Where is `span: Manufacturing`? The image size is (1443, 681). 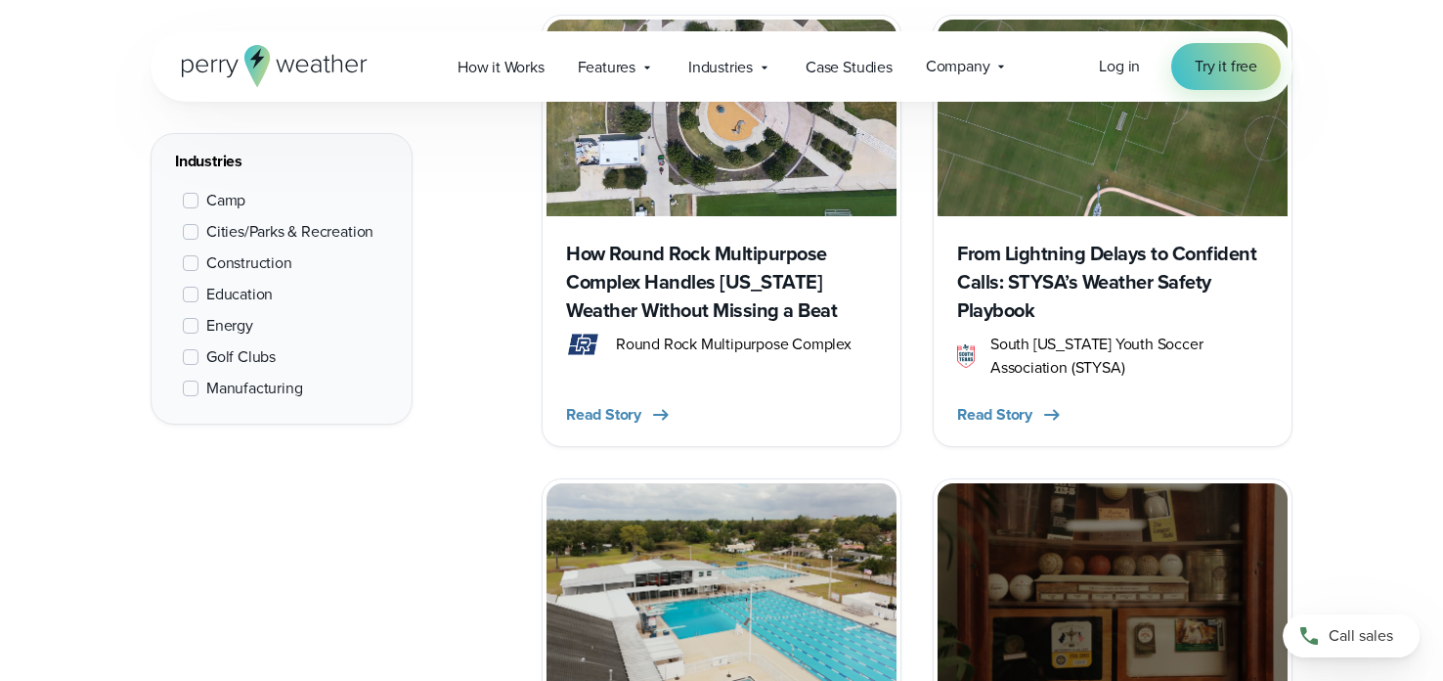 span: Manufacturing is located at coordinates (254, 388).